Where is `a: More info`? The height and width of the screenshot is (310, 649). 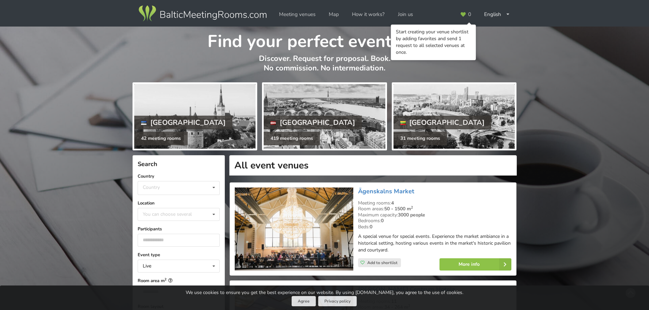
a: More info is located at coordinates (475, 265).